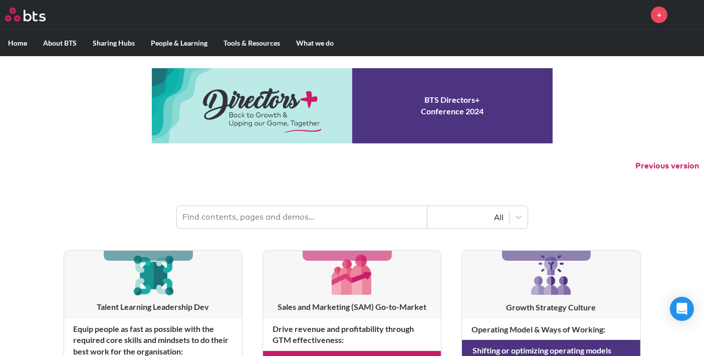 Image resolution: width=704 pixels, height=356 pixels. Describe the element at coordinates (25, 15) in the screenshot. I see `img: BTS Logo` at that location.